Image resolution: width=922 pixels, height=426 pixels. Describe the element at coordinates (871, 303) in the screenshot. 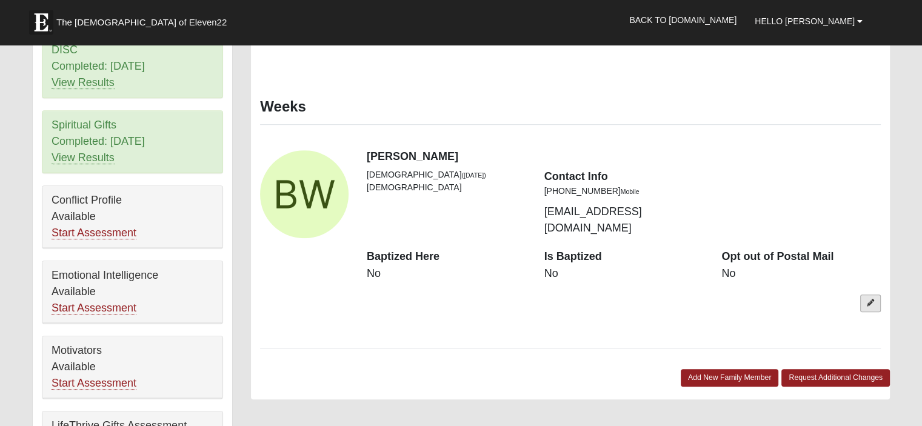

I see `a: Edit Beverly Weeks` at that location.